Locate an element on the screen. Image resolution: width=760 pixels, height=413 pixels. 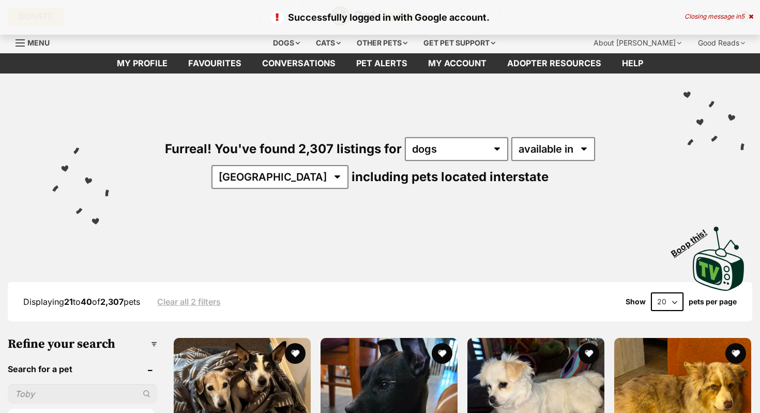
a: My account is located at coordinates (457, 63).